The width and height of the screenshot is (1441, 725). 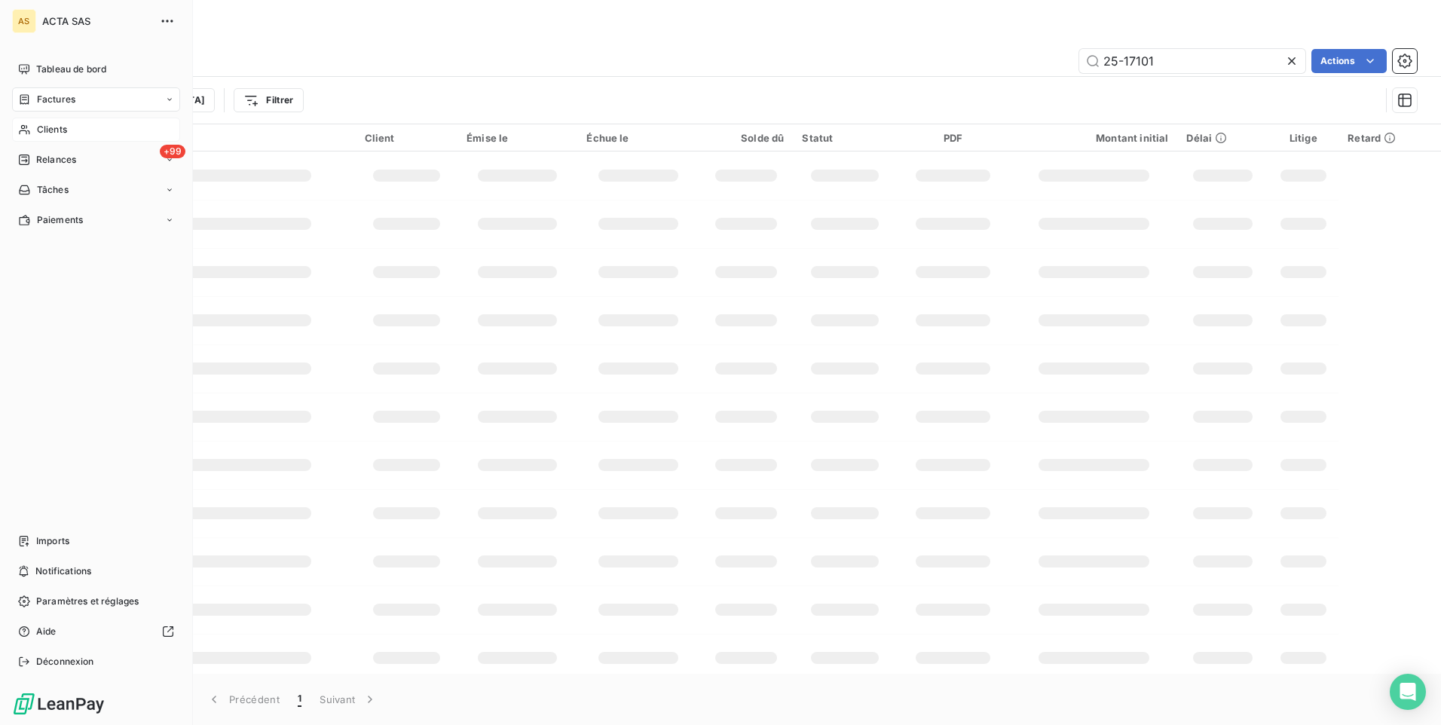 I want to click on span: Tableau de bord, so click(x=71, y=69).